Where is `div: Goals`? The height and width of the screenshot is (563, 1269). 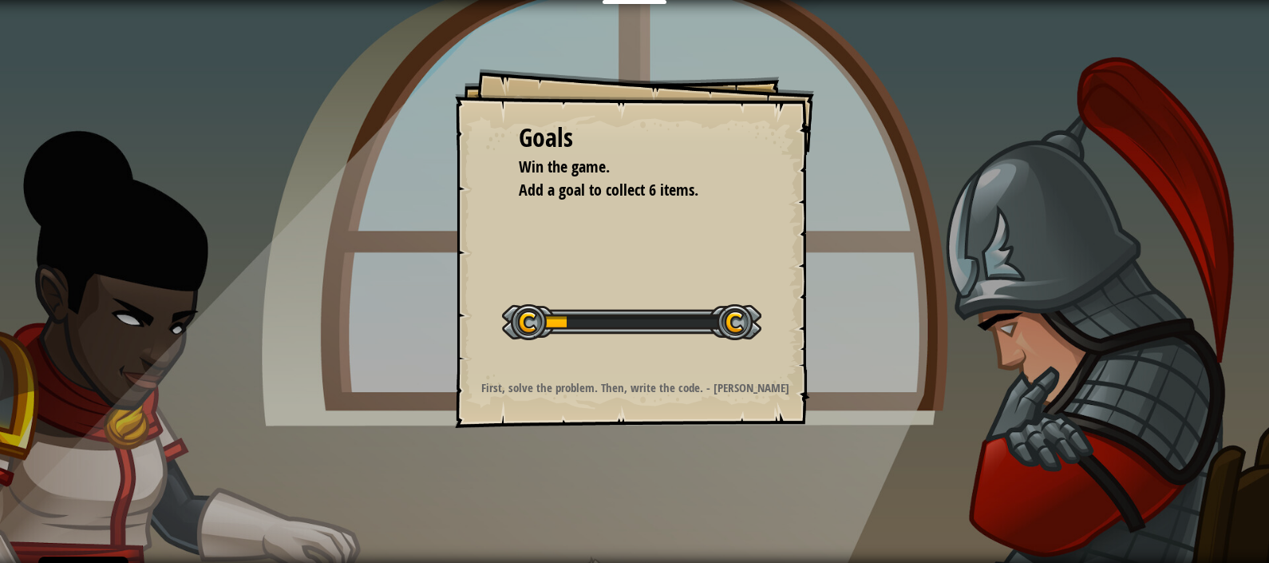 div: Goals is located at coordinates (634, 138).